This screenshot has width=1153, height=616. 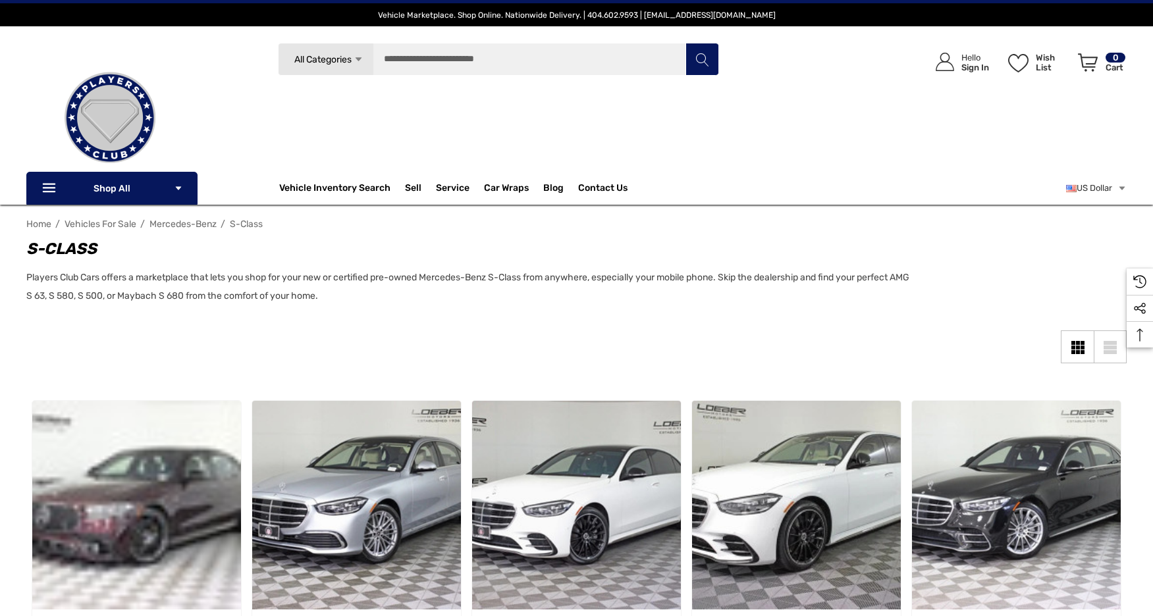 I want to click on a: Wish List Wish List, so click(x=1037, y=62).